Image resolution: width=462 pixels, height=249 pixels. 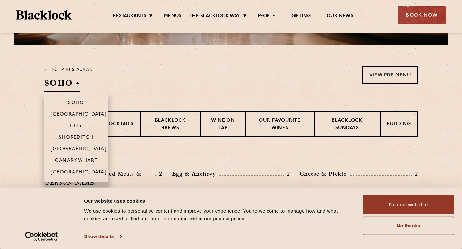 What do you see at coordinates (399, 125) in the screenshot?
I see `p: Pudding` at bounding box center [399, 125].